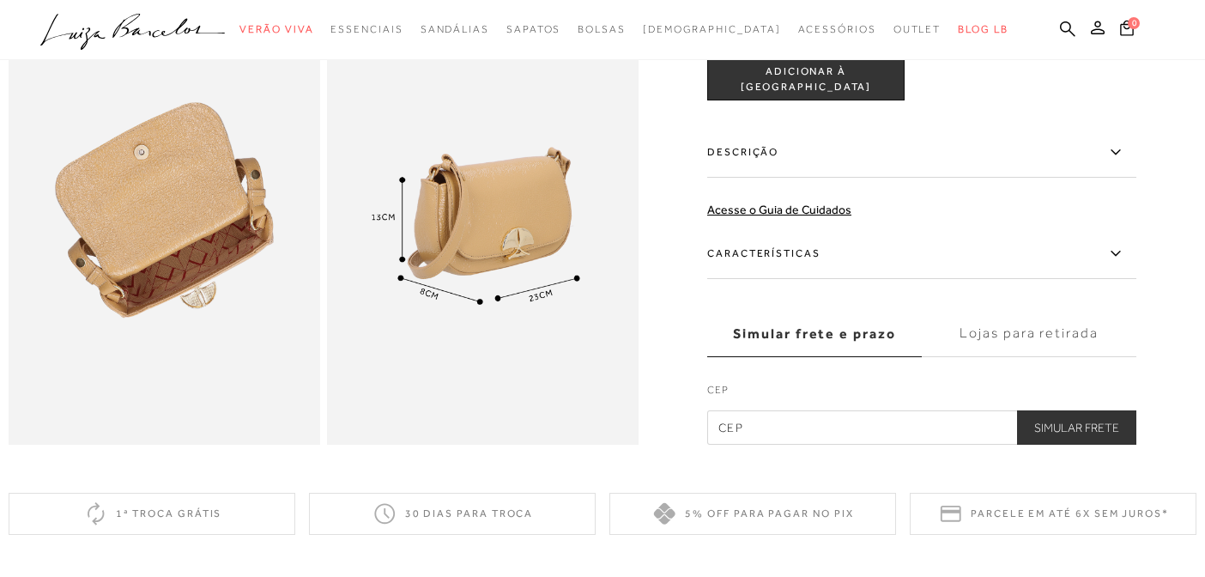 The image size is (1205, 577). Describe the element at coordinates (982, 29) in the screenshot. I see `span: BLOG LB` at that location.